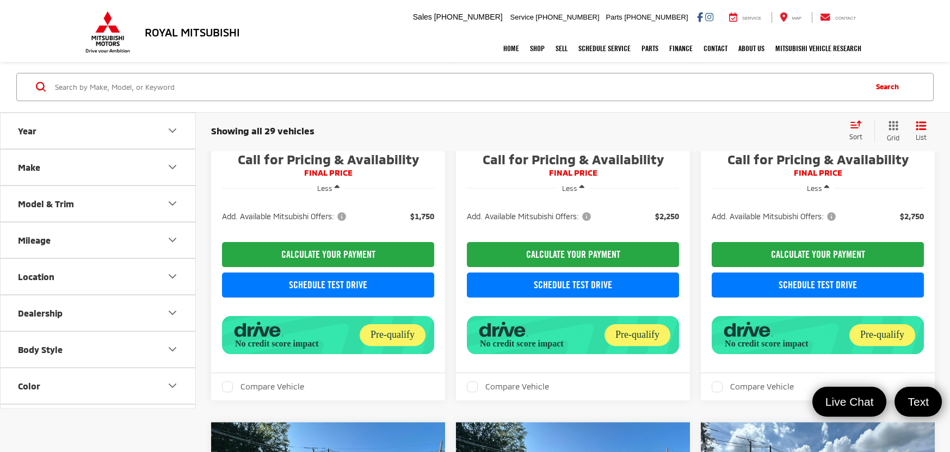 The width and height of the screenshot is (950, 452). I want to click on button: List View, so click(921, 131).